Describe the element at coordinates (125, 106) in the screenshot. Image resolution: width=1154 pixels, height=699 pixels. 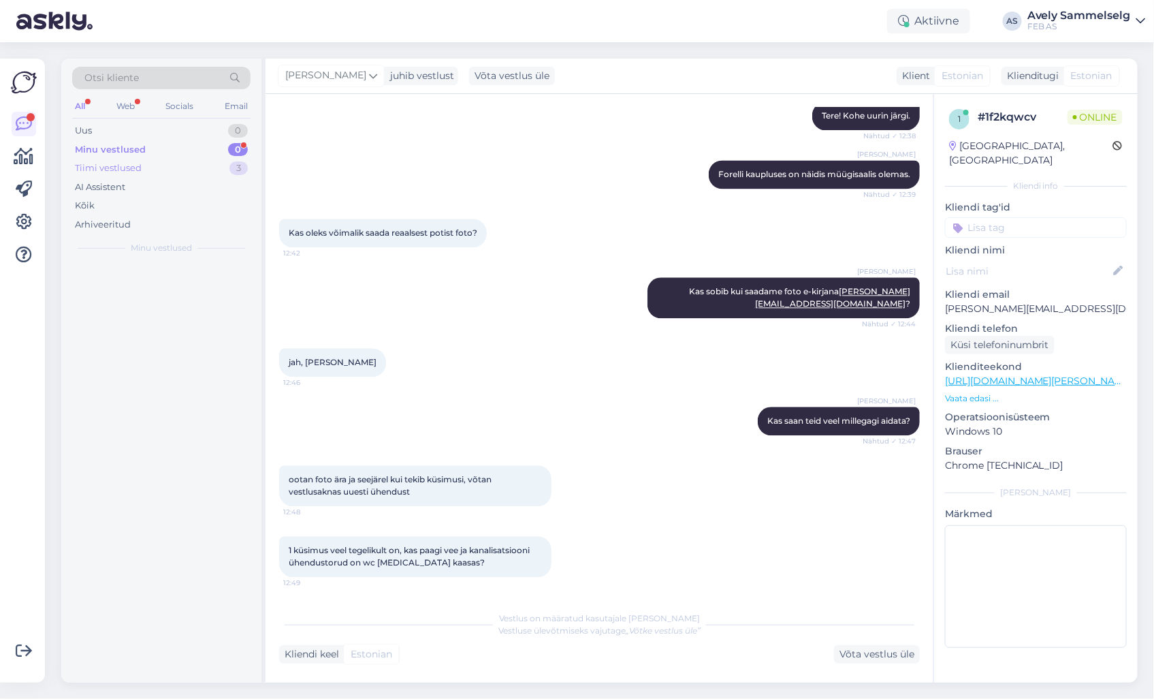
I see `div: Web` at that location.